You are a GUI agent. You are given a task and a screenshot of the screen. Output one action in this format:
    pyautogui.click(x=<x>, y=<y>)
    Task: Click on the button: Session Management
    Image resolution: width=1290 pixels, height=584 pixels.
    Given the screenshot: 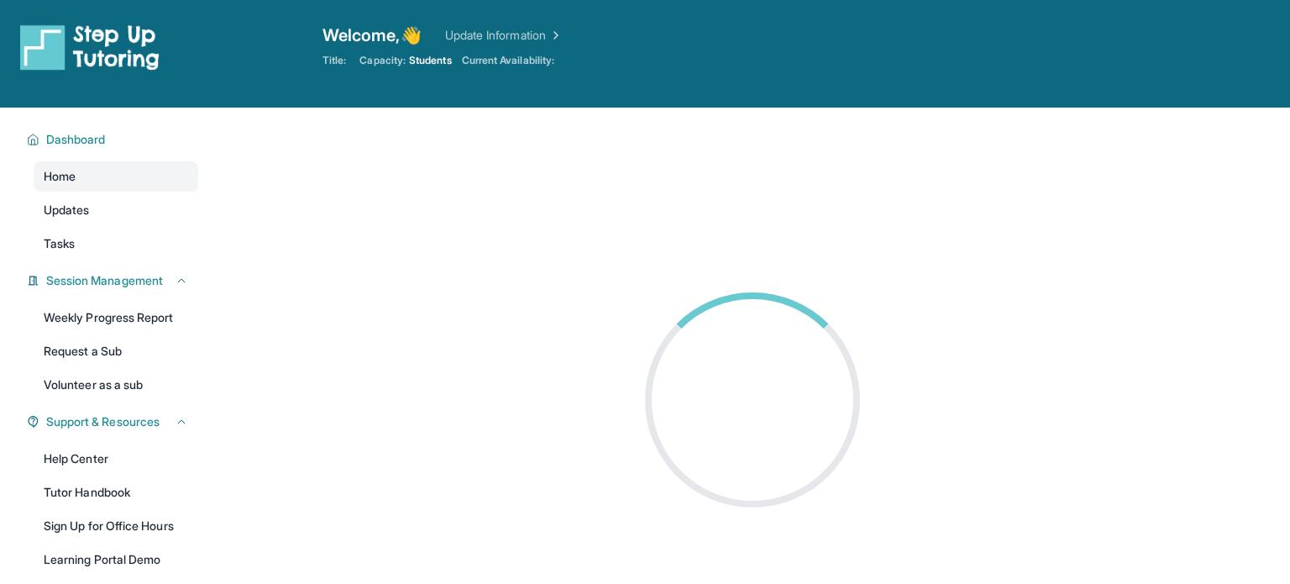 What is the action you would take?
    pyautogui.click(x=113, y=281)
    